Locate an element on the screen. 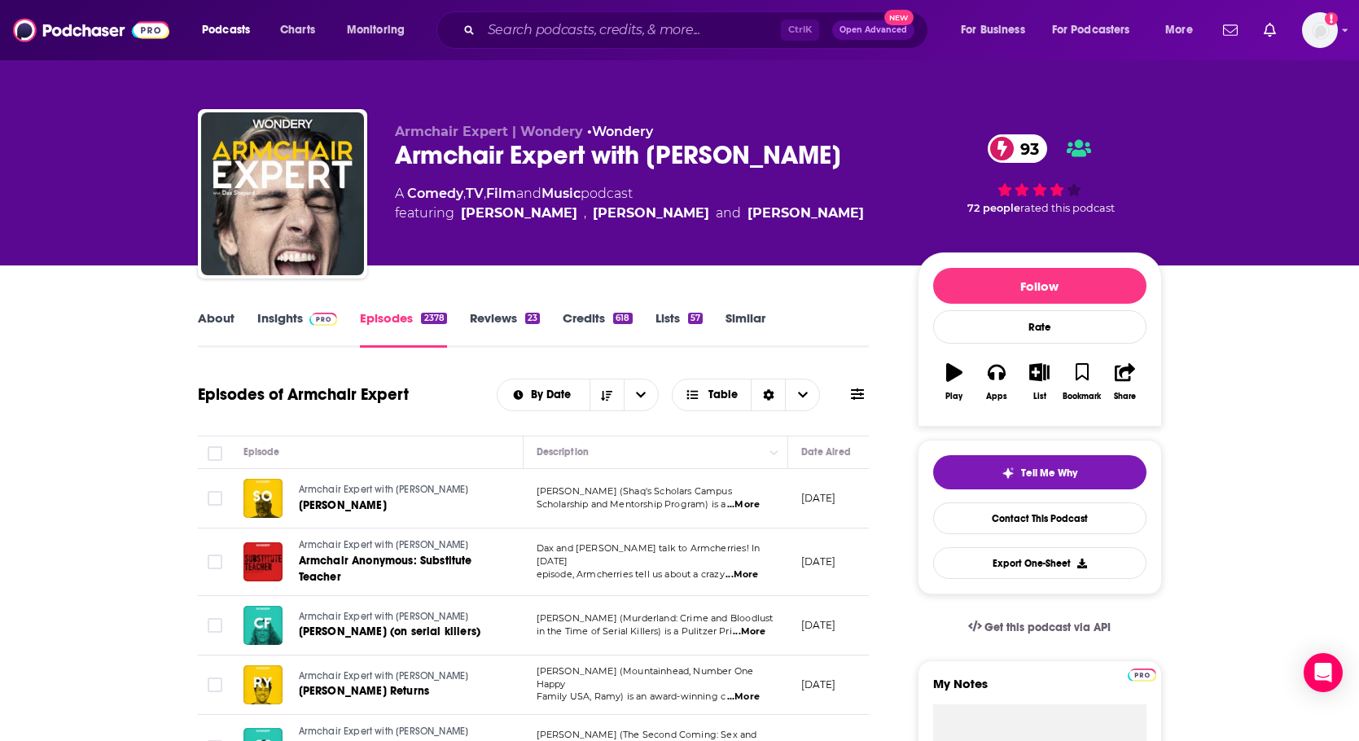 Image resolution: width=1359 pixels, height=741 pixels. a: Contact This Podcast is located at coordinates (1040, 518).